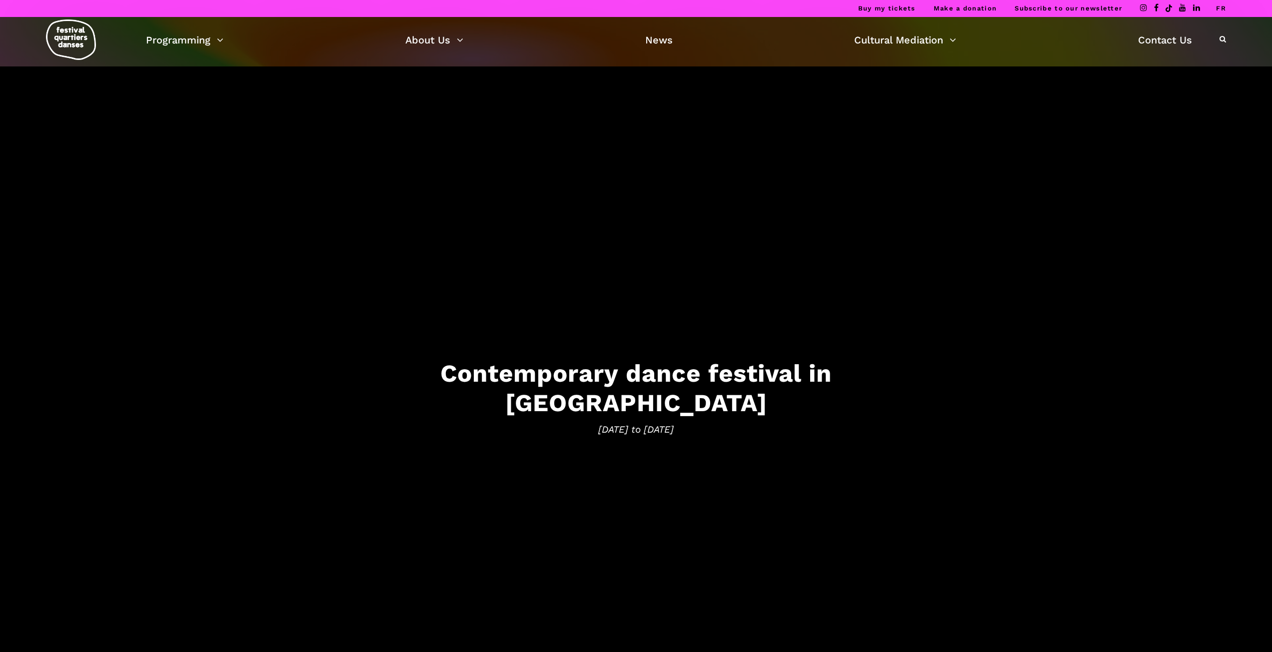 Image resolution: width=1272 pixels, height=652 pixels. I want to click on a: Buy my tickets, so click(886, 8).